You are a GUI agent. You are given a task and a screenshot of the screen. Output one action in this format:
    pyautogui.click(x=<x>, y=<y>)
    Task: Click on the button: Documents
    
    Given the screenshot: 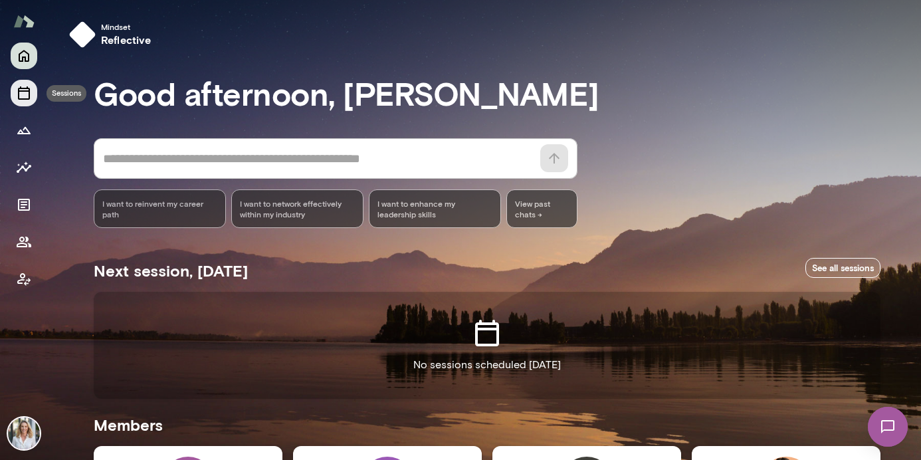 What is the action you would take?
    pyautogui.click(x=24, y=205)
    